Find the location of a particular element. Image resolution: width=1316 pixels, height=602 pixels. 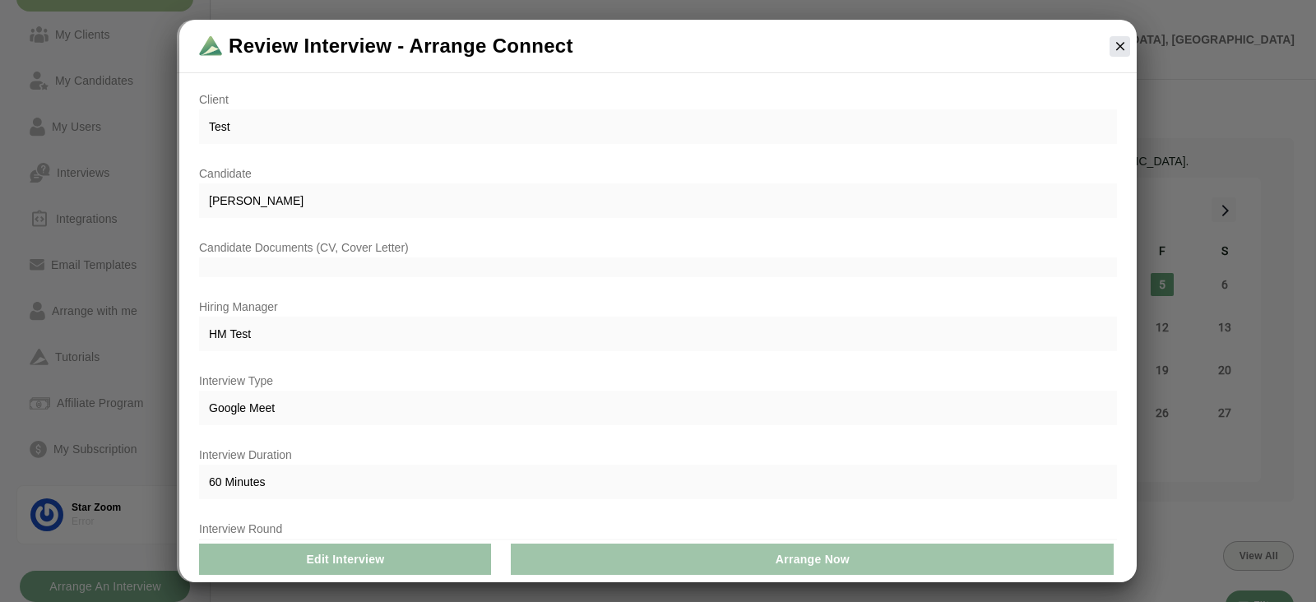

p: Interview Duration is located at coordinates (658, 455).